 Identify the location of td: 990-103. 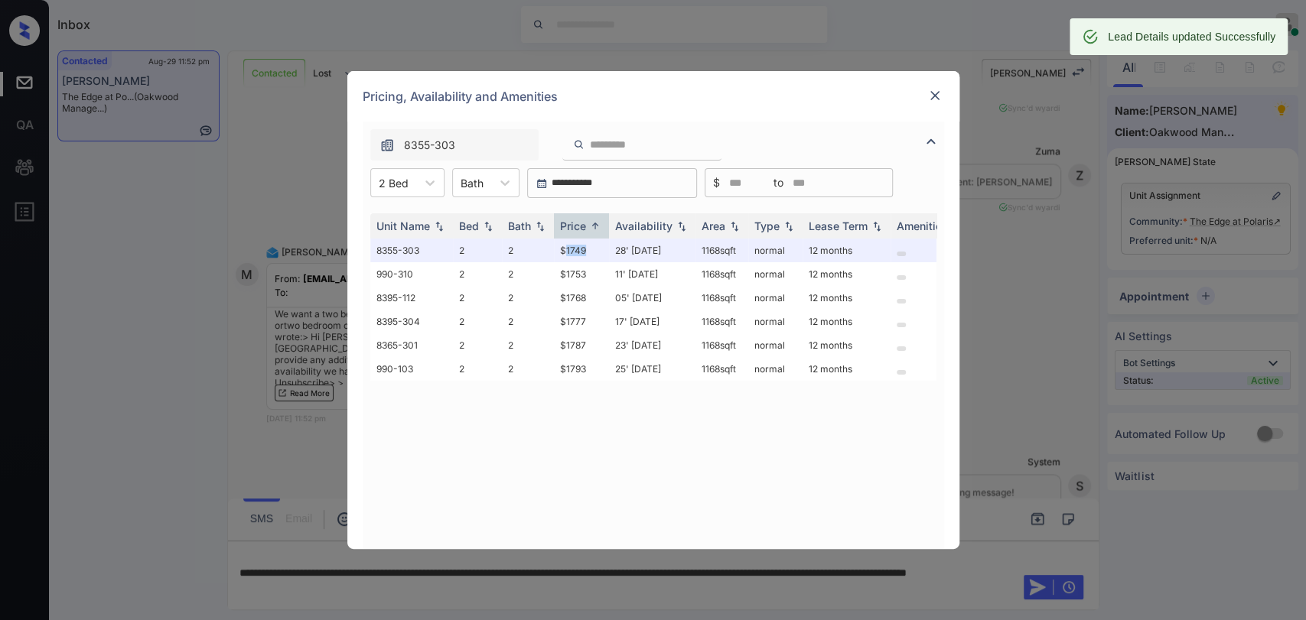
(412, 369).